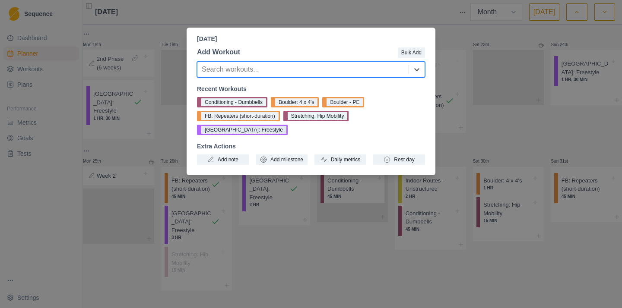  I want to click on p: Add Workout, so click(218, 52).